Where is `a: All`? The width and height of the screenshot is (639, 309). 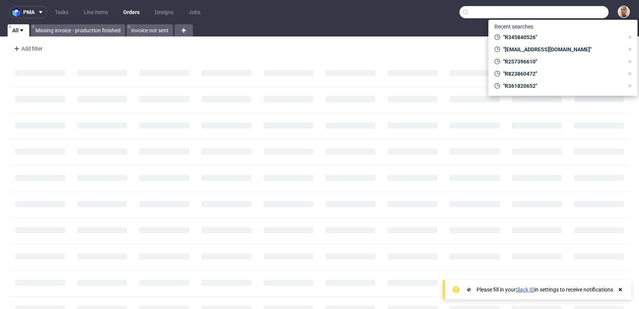 a: All is located at coordinates (18, 30).